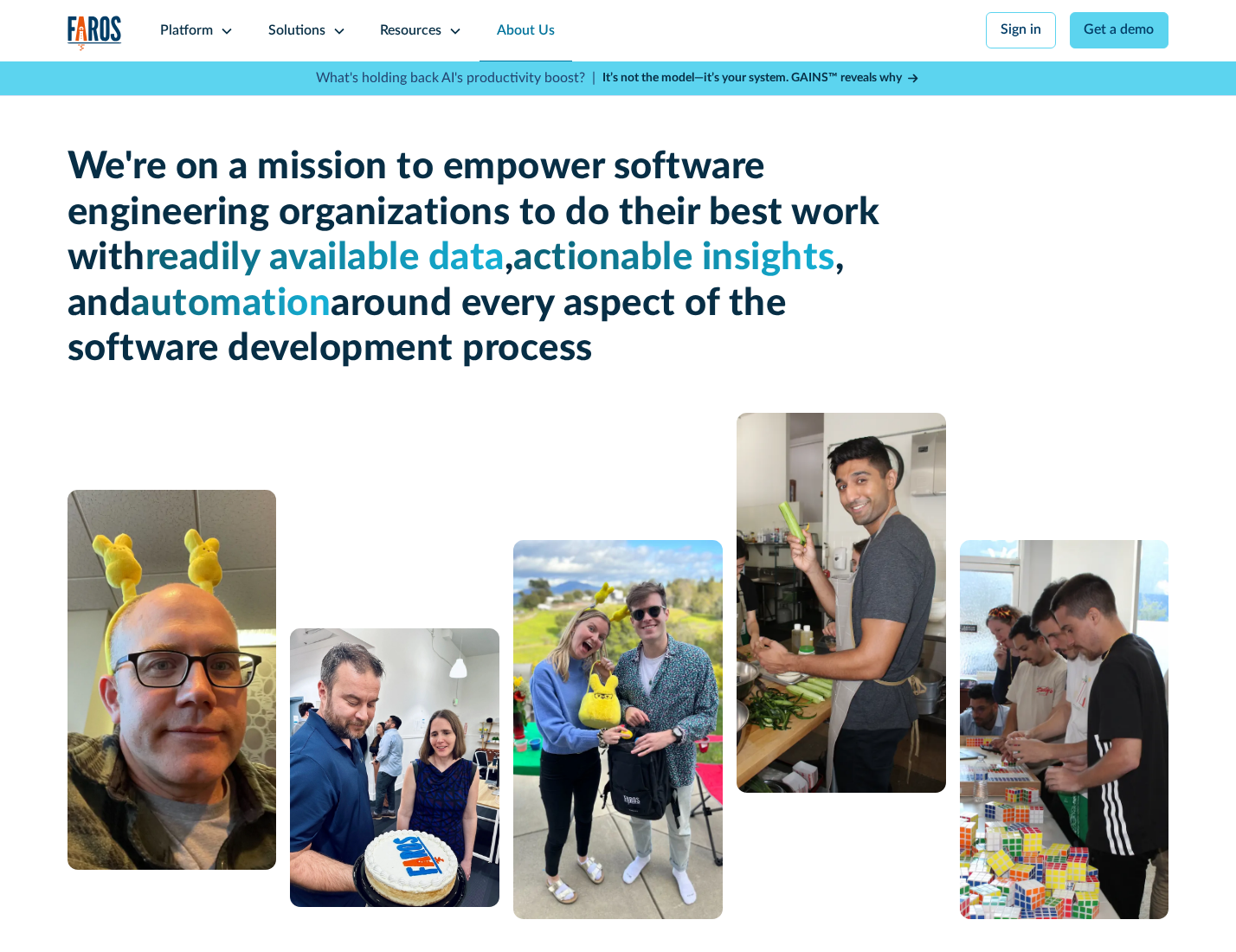  I want to click on strong: It’s not the model—it’s your system. GAINS™ reveals why, so click(752, 78).